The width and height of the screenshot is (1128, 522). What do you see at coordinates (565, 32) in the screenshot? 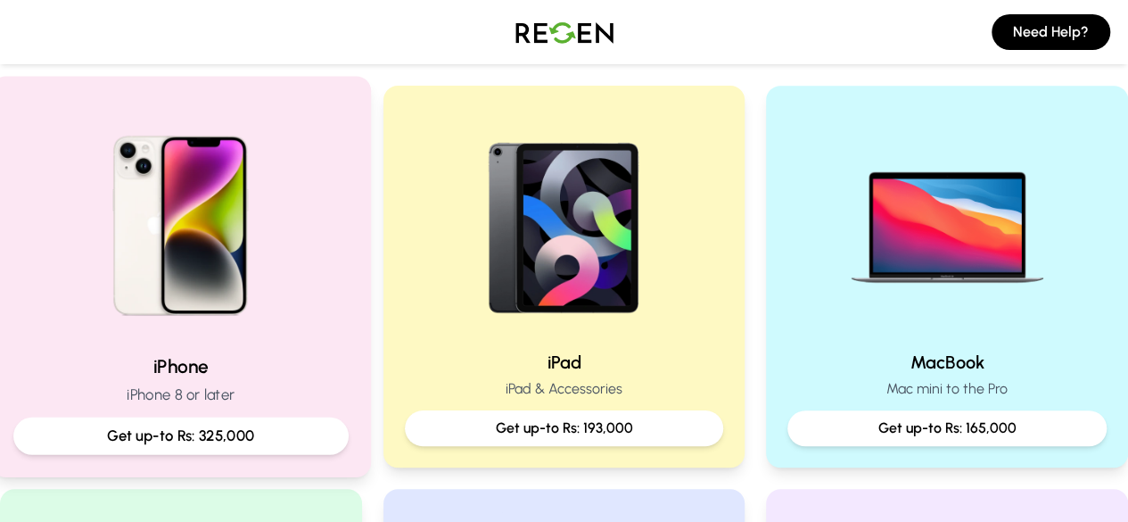
I see `img: Logo` at bounding box center [565, 32].